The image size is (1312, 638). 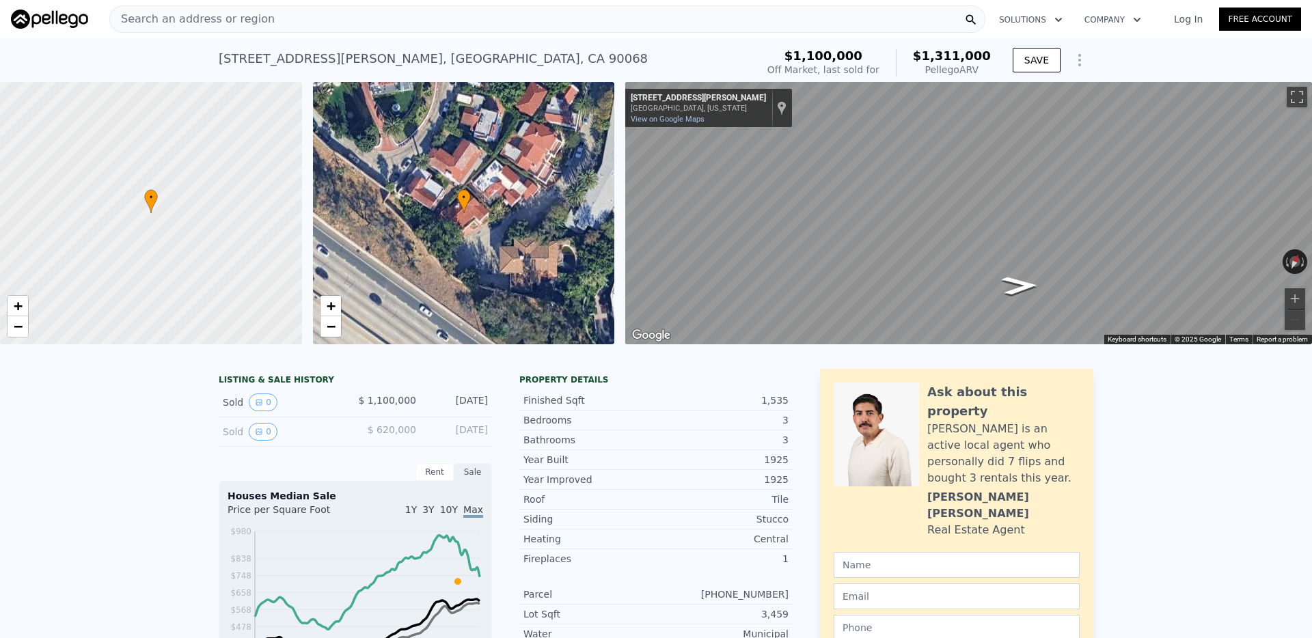 What do you see at coordinates (355, 381) in the screenshot?
I see `div: LISTING & SALE HISTORY` at bounding box center [355, 381].